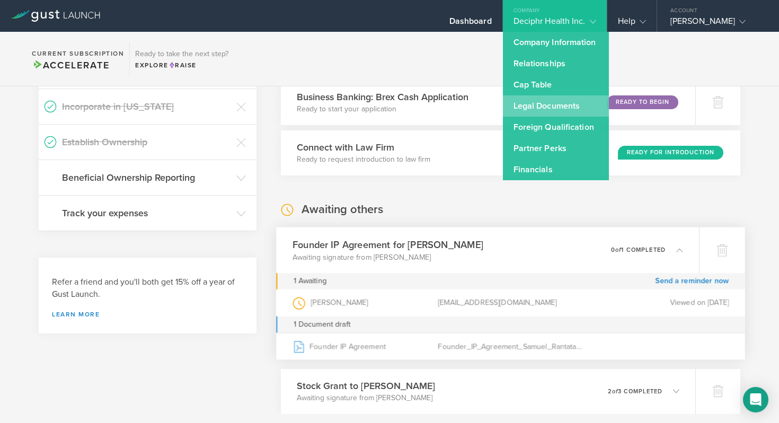  I want to click on div: 1 Awaiting, so click(310, 281).